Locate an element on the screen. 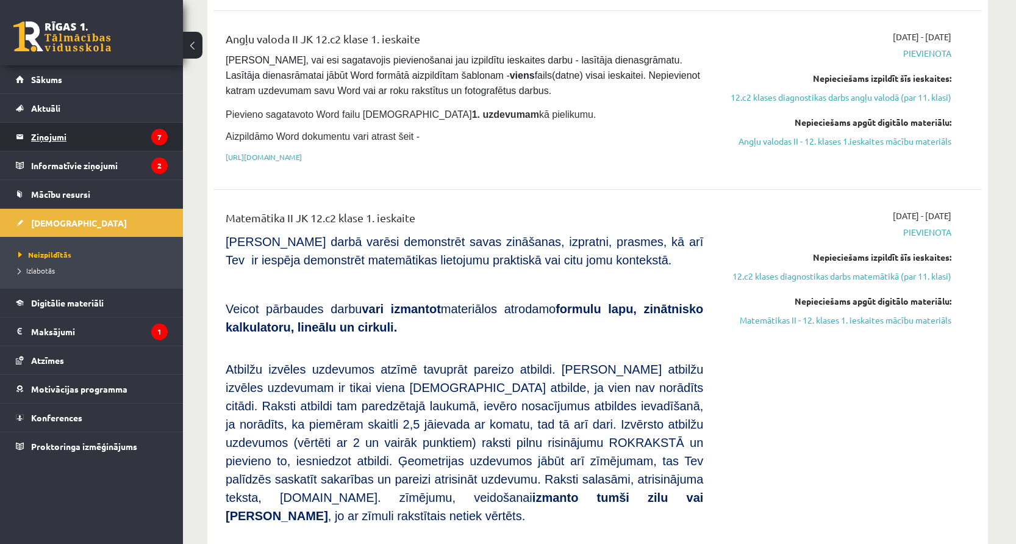 Image resolution: width=1016 pixels, height=544 pixels. a: Mācību resursi is located at coordinates (92, 194).